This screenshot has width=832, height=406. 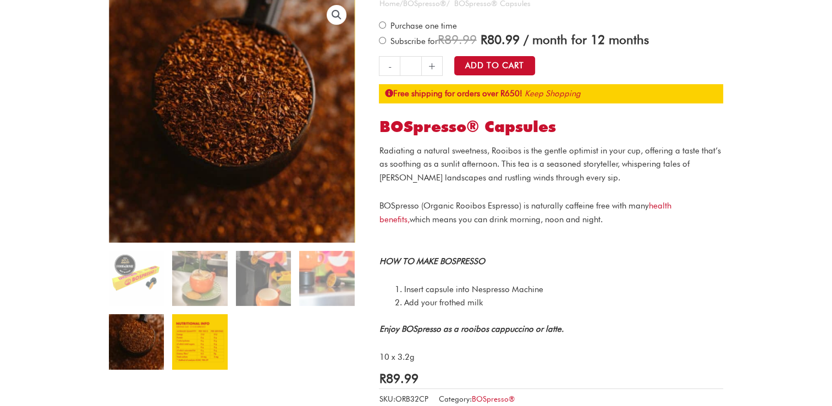 What do you see at coordinates (136, 341) in the screenshot?
I see `img: BOSpresso® Capsules - Image 5` at bounding box center [136, 341].